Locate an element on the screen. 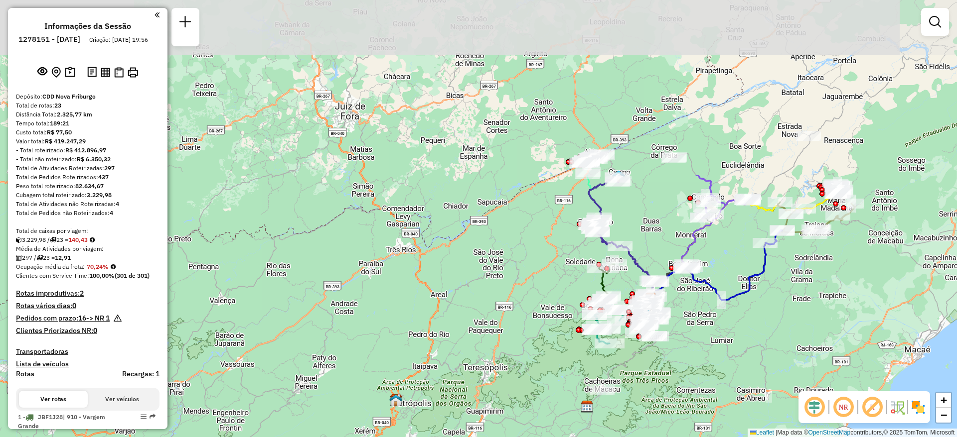 The image size is (957, 437). div: Tempo total: is located at coordinates (88, 124).